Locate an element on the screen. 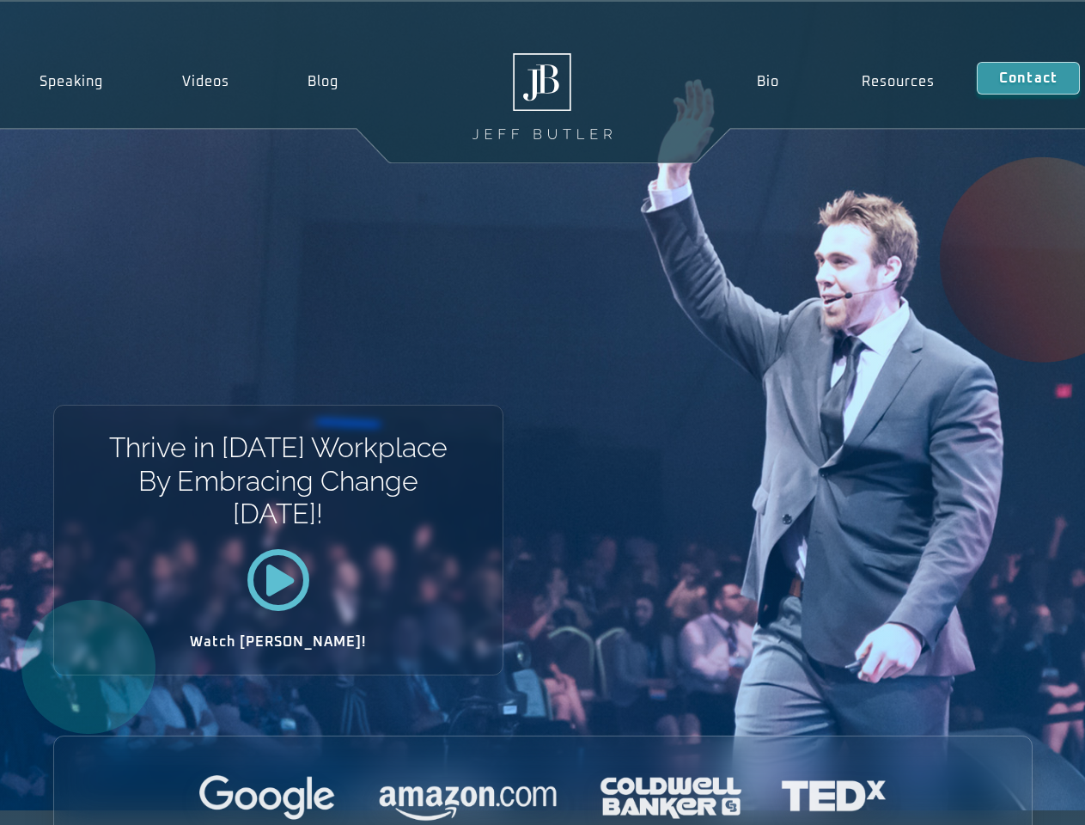 This screenshot has height=825, width=1085. span: Contact is located at coordinates (1029, 78).